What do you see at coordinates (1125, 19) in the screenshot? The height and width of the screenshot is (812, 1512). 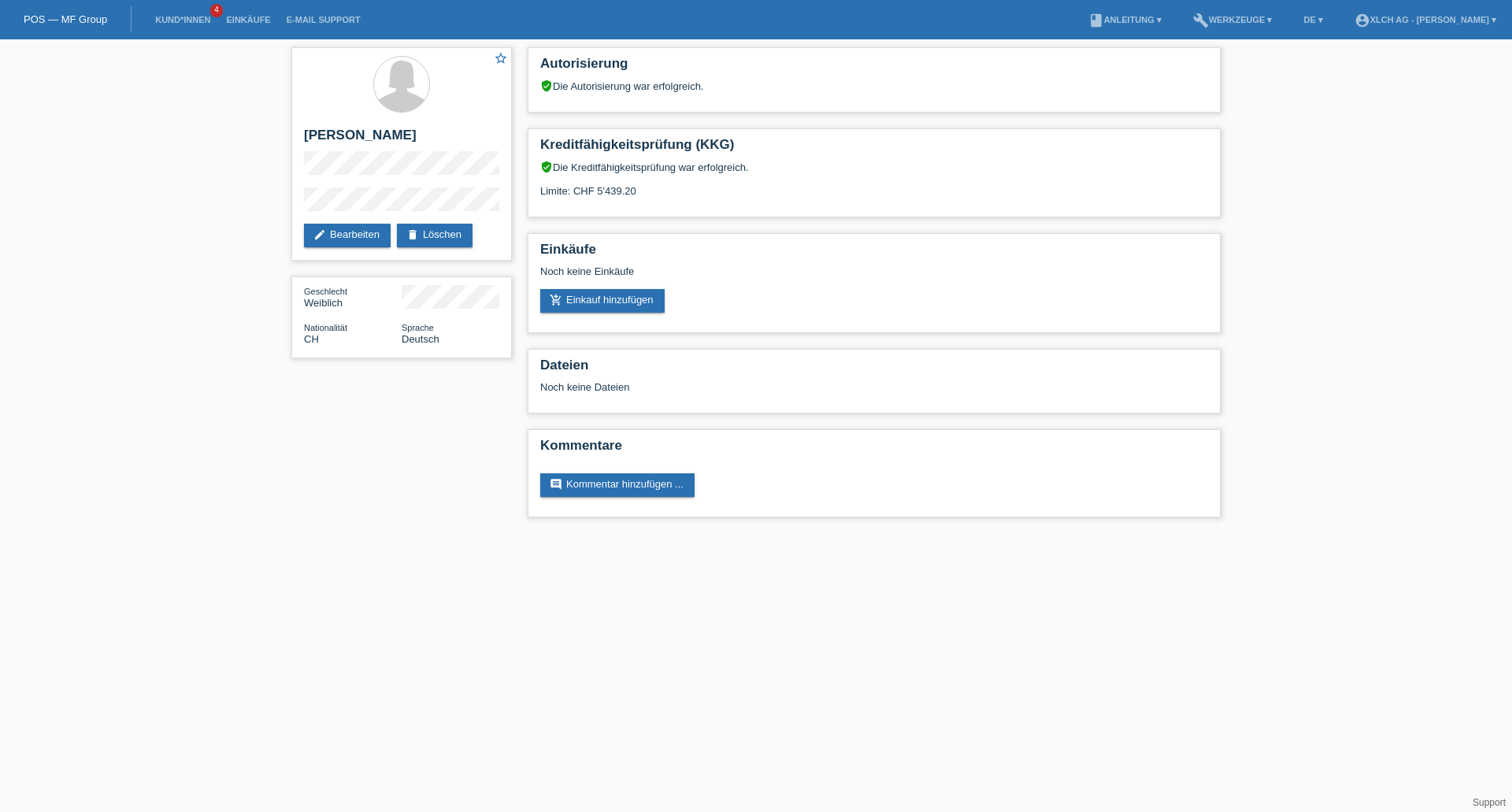 I see `a: bookAnleitung ▾` at bounding box center [1125, 19].